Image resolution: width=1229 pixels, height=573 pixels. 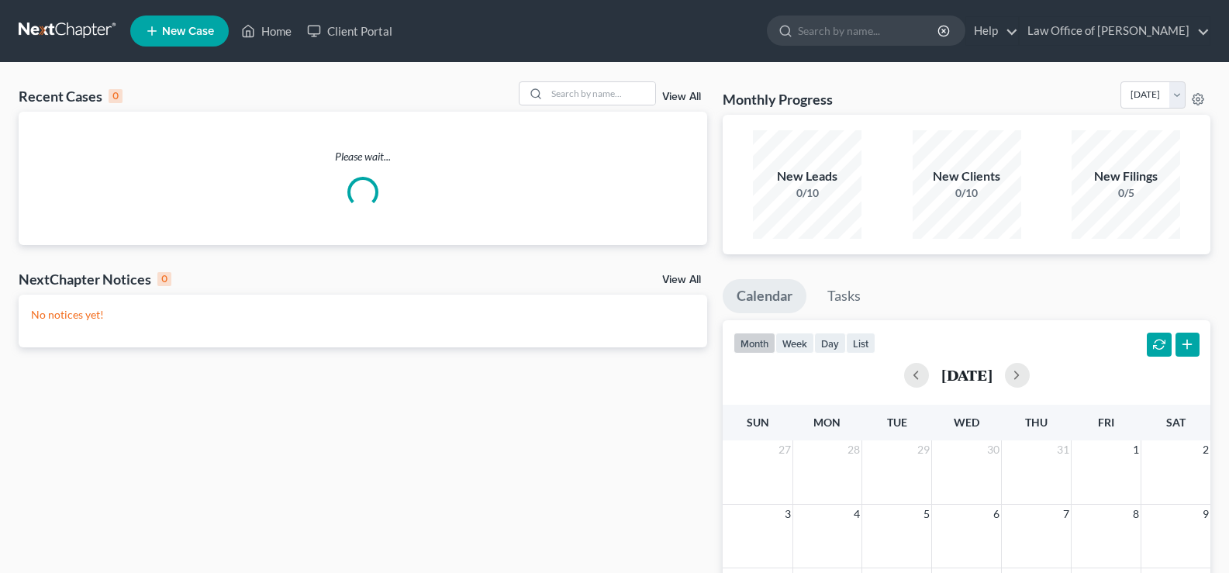 I want to click on a: Home, so click(x=266, y=31).